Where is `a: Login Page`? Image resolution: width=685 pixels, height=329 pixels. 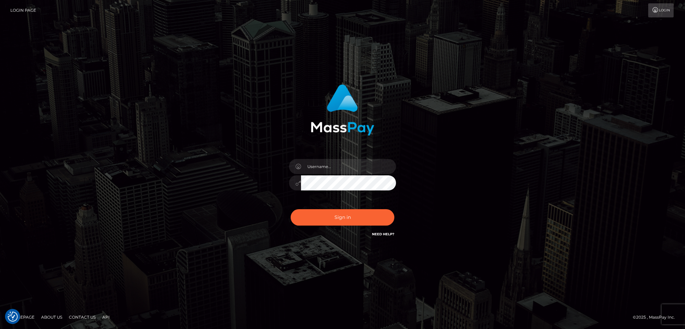
a: Login Page is located at coordinates (23, 10).